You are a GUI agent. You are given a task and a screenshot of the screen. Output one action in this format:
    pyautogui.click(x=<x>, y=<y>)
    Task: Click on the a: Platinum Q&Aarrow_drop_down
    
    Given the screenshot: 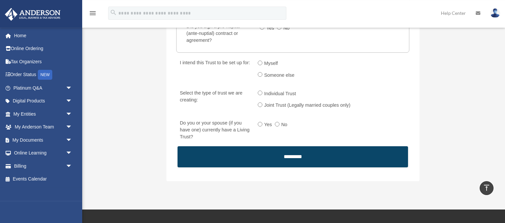 What is the action you would take?
    pyautogui.click(x=43, y=88)
    